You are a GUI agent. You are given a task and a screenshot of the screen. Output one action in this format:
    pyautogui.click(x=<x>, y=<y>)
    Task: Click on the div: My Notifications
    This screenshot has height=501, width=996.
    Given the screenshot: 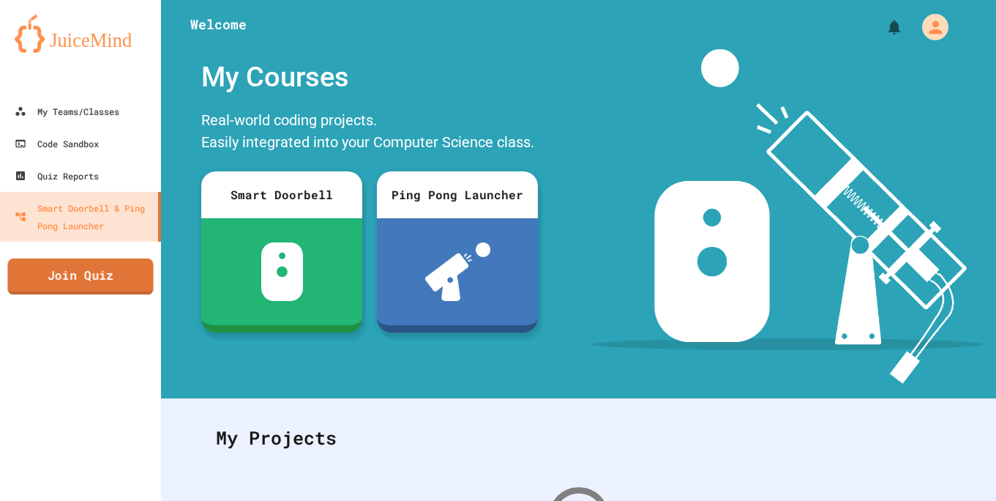 What is the action you would take?
    pyautogui.click(x=883, y=27)
    